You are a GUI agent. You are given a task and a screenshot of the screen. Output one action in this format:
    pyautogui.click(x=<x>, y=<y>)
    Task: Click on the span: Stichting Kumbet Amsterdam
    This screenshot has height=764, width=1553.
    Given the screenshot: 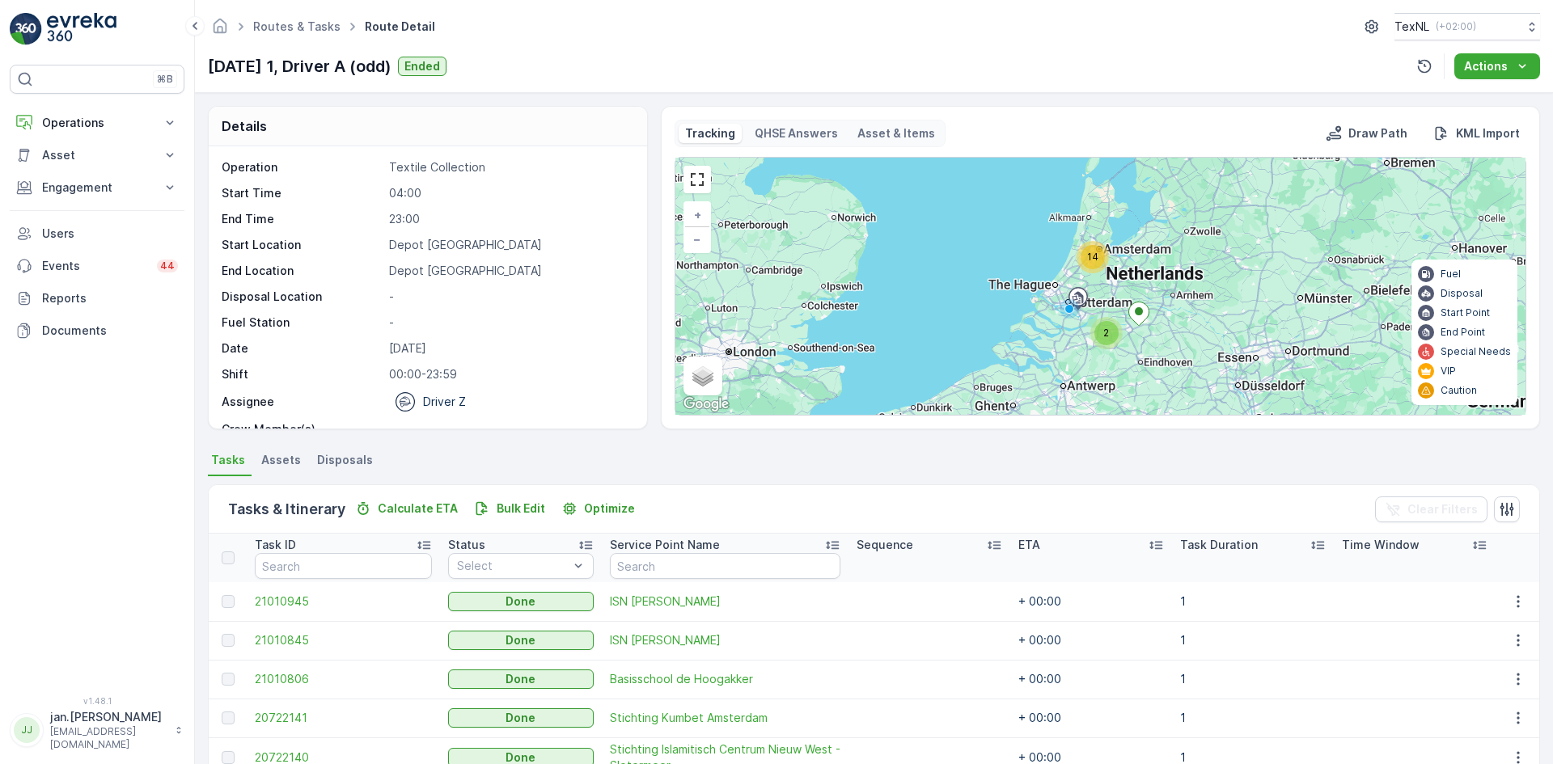 What is the action you would take?
    pyautogui.click(x=725, y=718)
    